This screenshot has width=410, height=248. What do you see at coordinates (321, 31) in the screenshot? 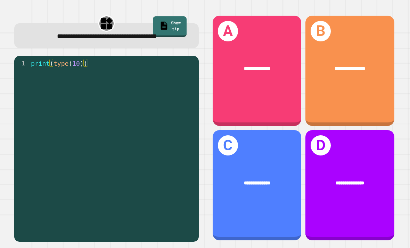
I see `h1: B` at bounding box center [321, 31].